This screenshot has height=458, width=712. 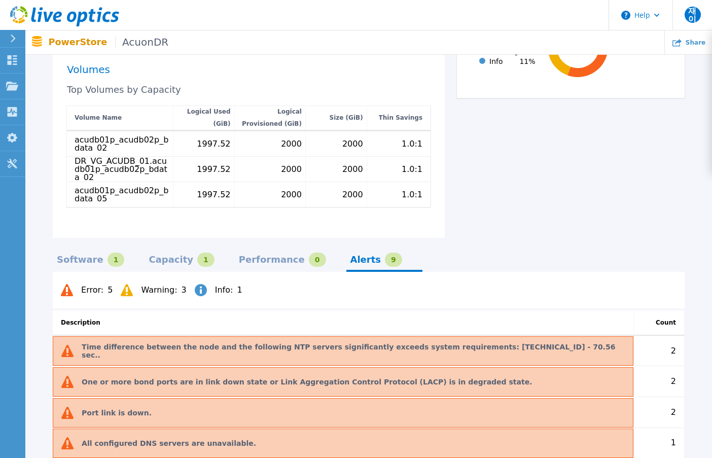 I want to click on div: Performance, so click(x=272, y=260).